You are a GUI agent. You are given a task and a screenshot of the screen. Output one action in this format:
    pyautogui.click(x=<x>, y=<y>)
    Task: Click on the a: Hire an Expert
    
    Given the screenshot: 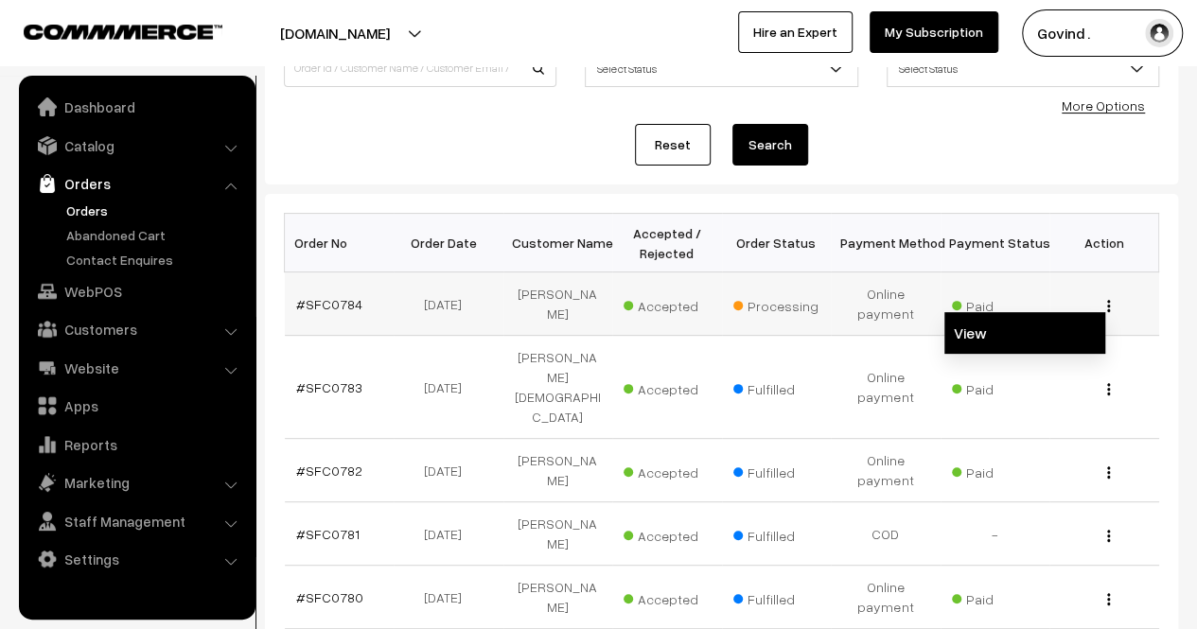 What is the action you would take?
    pyautogui.click(x=795, y=32)
    